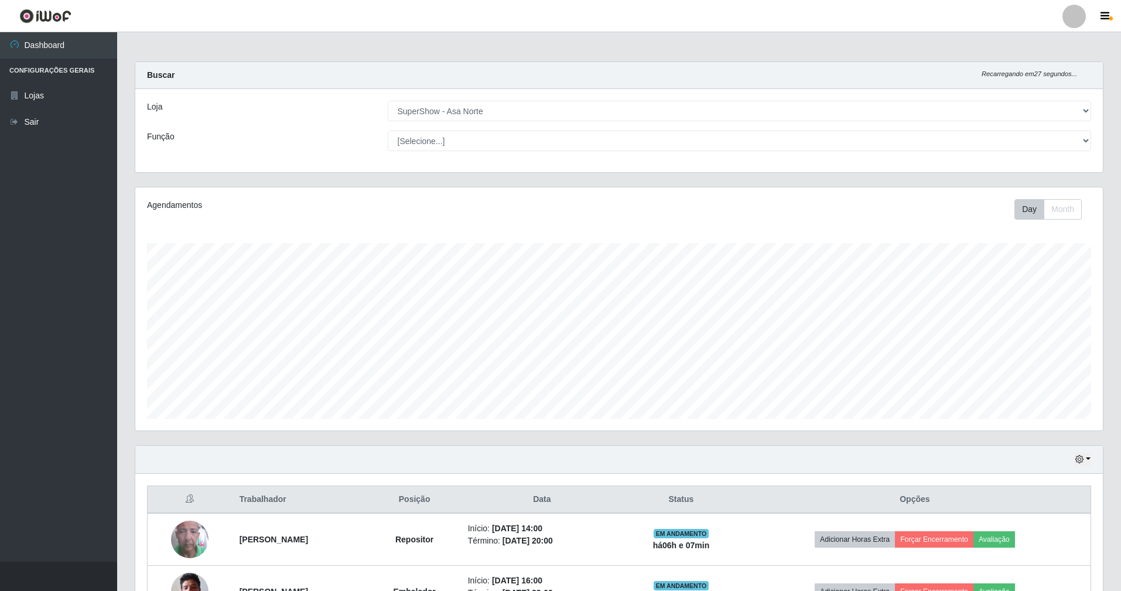 Image resolution: width=1121 pixels, height=591 pixels. What do you see at coordinates (542, 540) in the screenshot?
I see `li: Término:` at bounding box center [542, 540].